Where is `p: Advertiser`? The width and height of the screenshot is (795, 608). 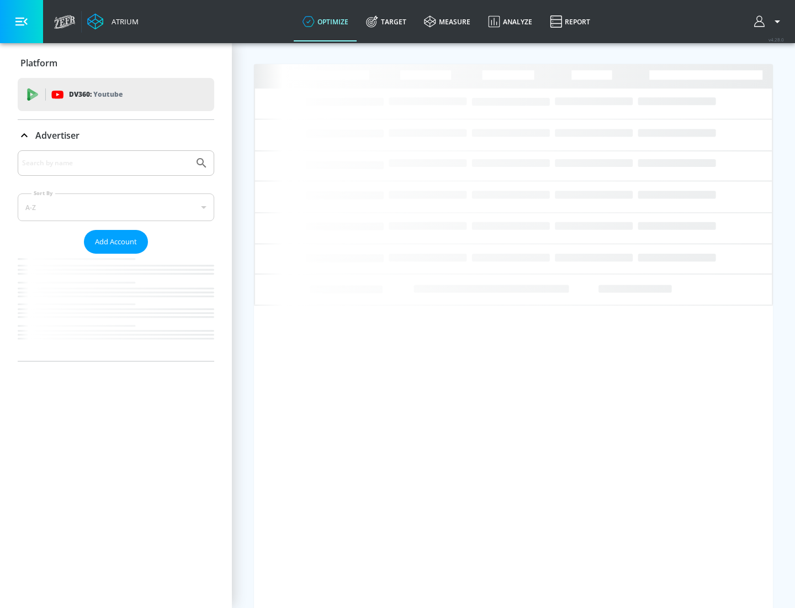
p: Advertiser is located at coordinates (57, 135).